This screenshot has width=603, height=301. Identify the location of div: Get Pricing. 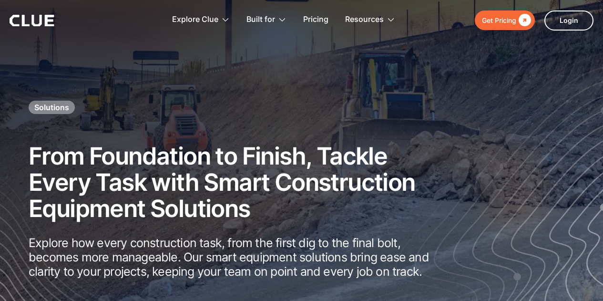
(499, 20).